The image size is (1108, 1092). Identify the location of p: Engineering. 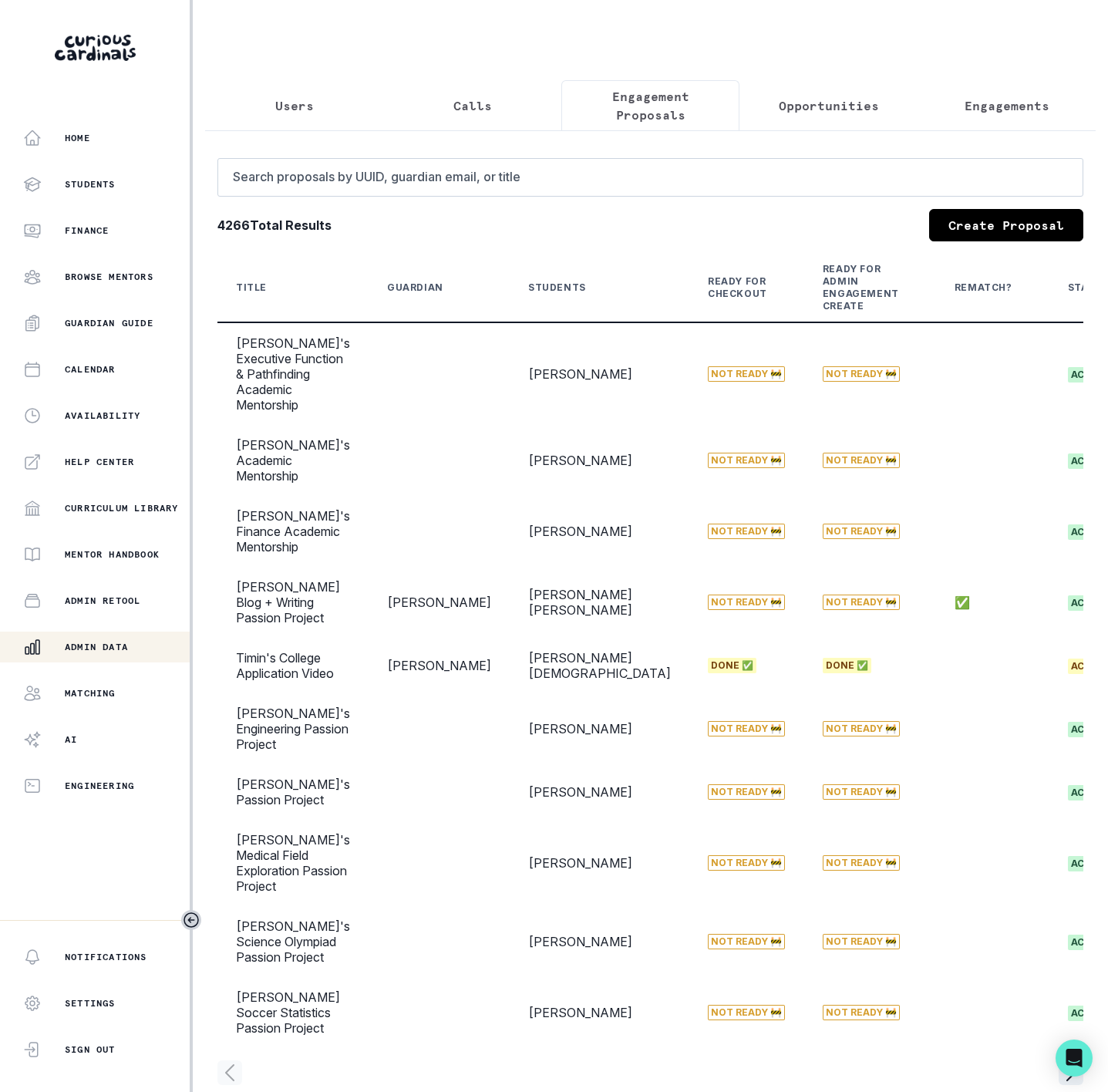
(99, 786).